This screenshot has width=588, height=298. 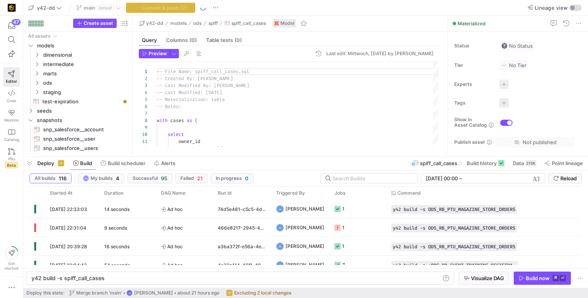 What do you see at coordinates (568, 178) in the screenshot?
I see `span: Reload` at bounding box center [568, 178].